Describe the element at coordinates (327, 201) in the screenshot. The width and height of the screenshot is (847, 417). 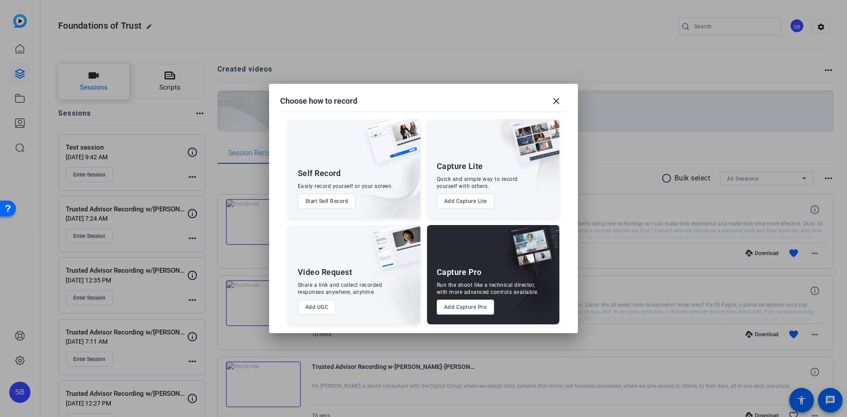
I see `button: Start Self Record` at that location.